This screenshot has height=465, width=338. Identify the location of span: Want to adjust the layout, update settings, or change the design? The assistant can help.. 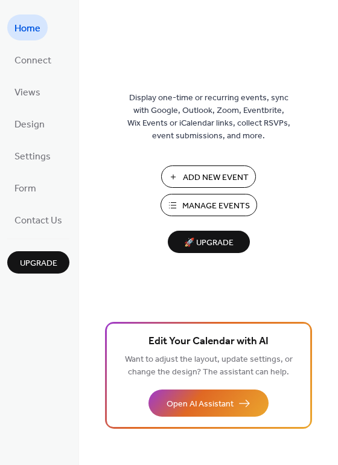
(209, 366).